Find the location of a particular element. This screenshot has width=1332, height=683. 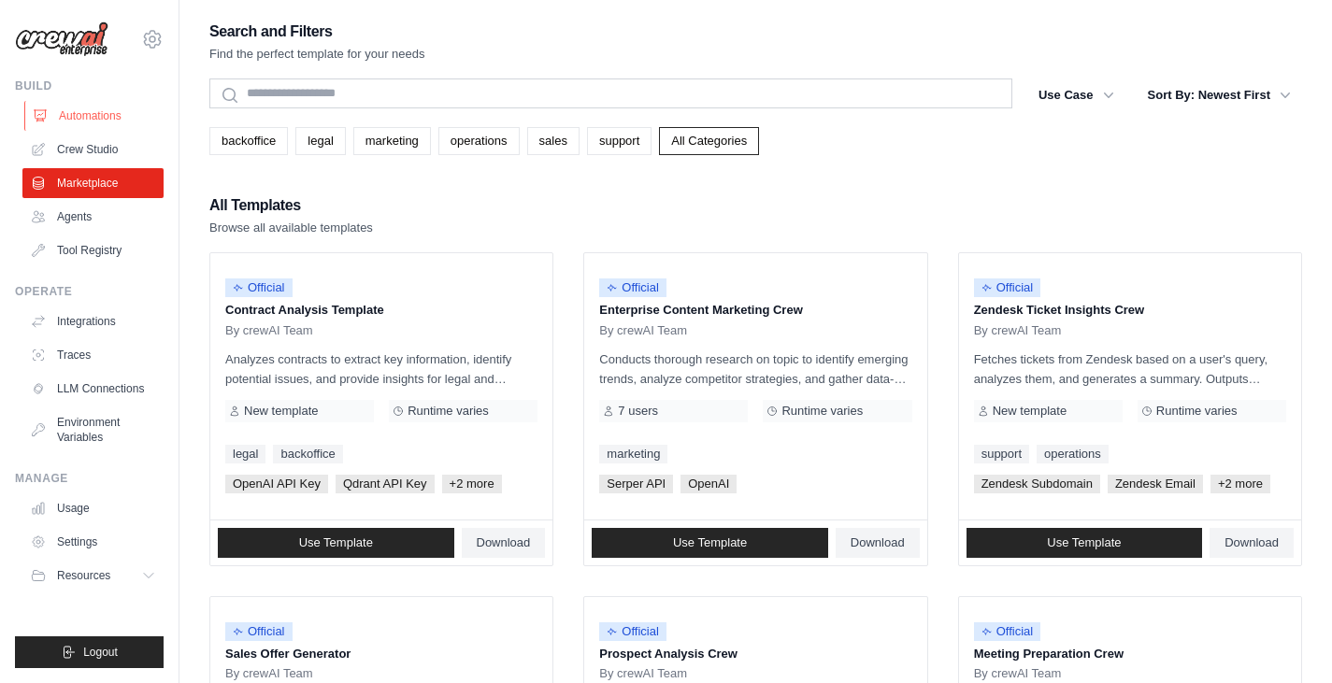

a: Usage is located at coordinates (93, 508).